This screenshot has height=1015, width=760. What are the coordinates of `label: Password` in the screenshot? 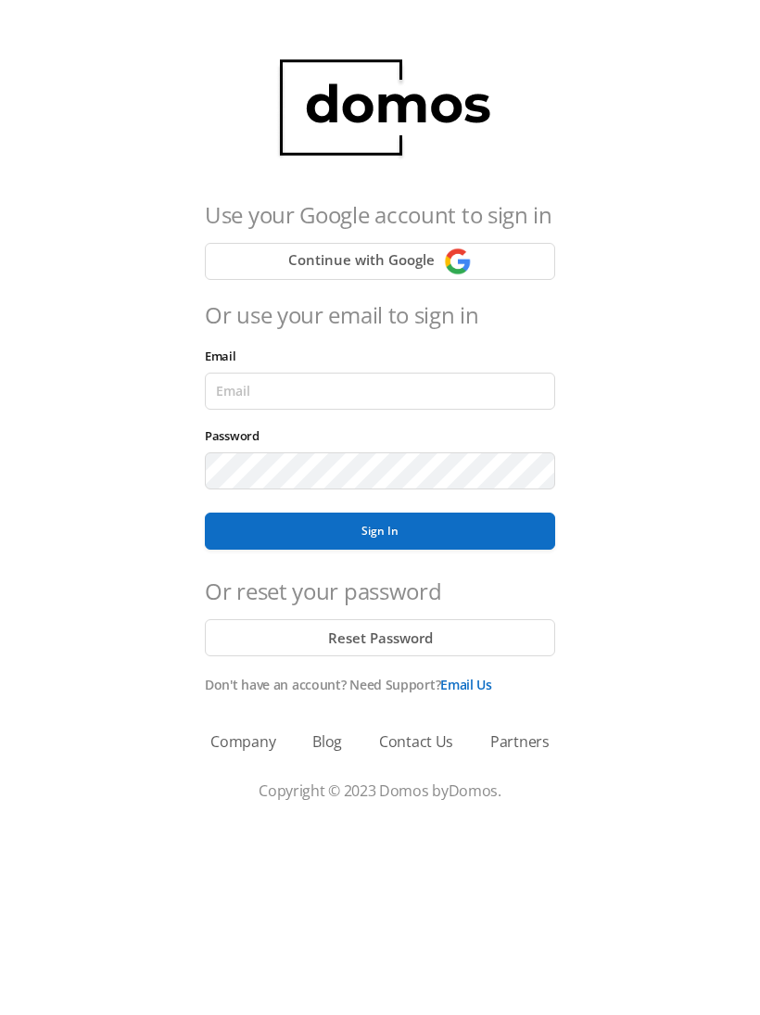 It's located at (236, 435).